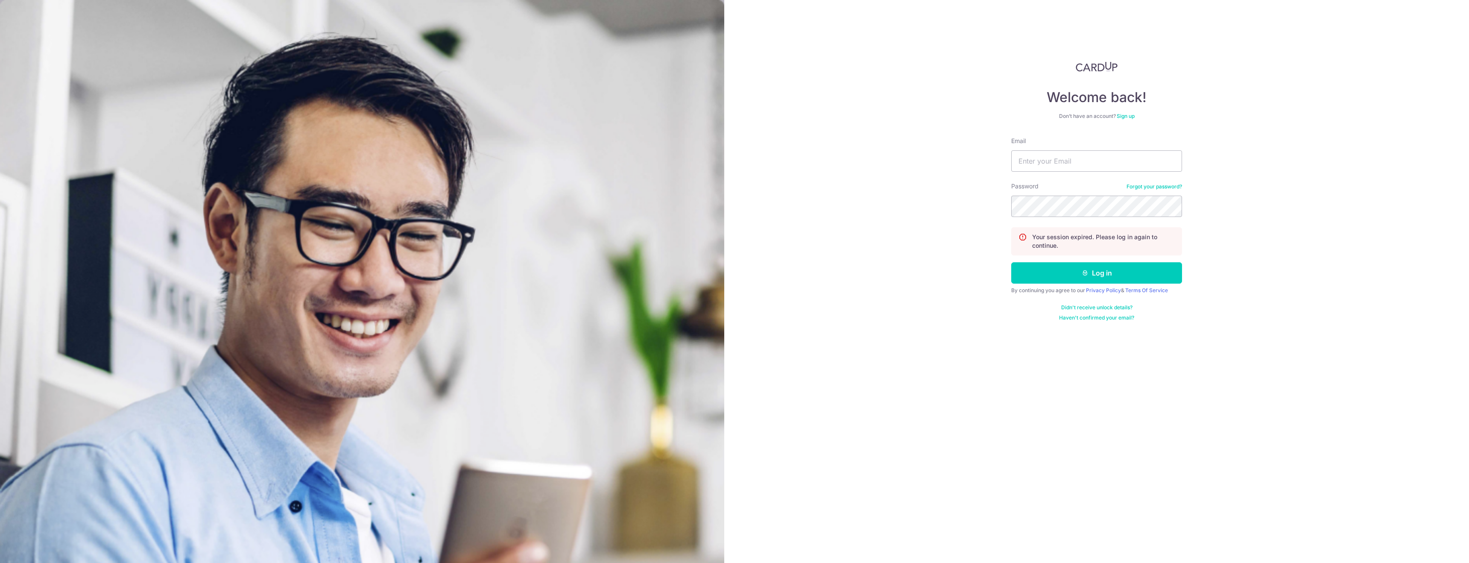 The width and height of the screenshot is (1469, 563). What do you see at coordinates (1097, 161) in the screenshot?
I see `input: Enter your Email` at bounding box center [1097, 161].